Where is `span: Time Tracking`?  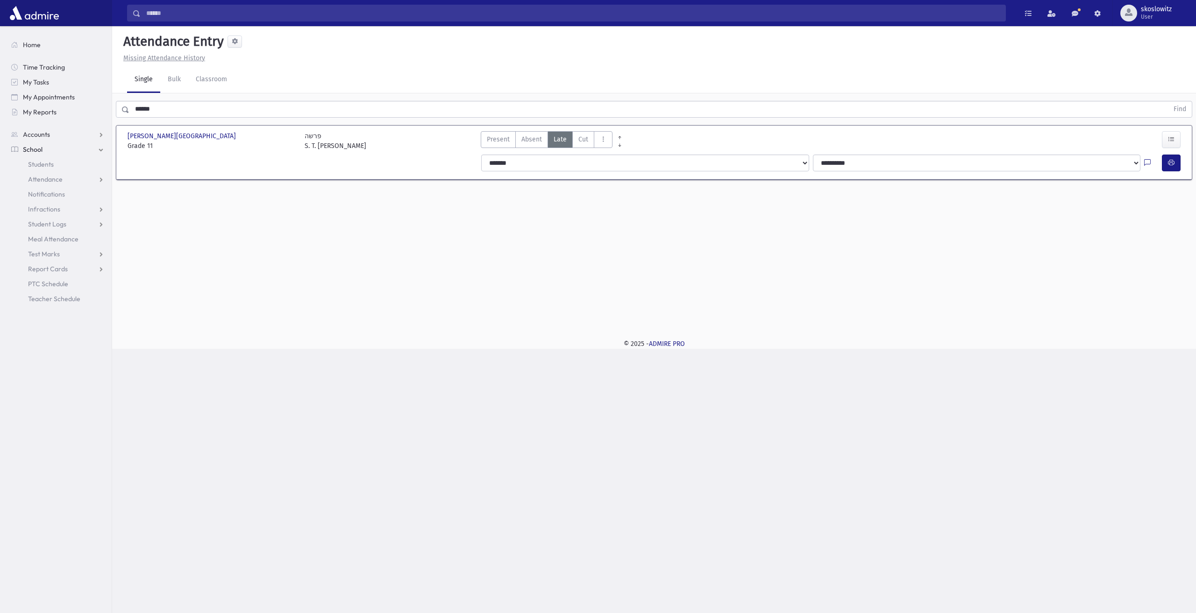 span: Time Tracking is located at coordinates (44, 67).